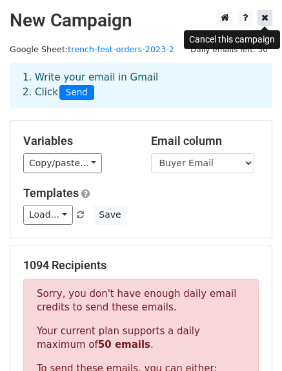 This screenshot has height=371, width=282. What do you see at coordinates (92, 49) in the screenshot?
I see `small: Google Sheet:` at bounding box center [92, 49].